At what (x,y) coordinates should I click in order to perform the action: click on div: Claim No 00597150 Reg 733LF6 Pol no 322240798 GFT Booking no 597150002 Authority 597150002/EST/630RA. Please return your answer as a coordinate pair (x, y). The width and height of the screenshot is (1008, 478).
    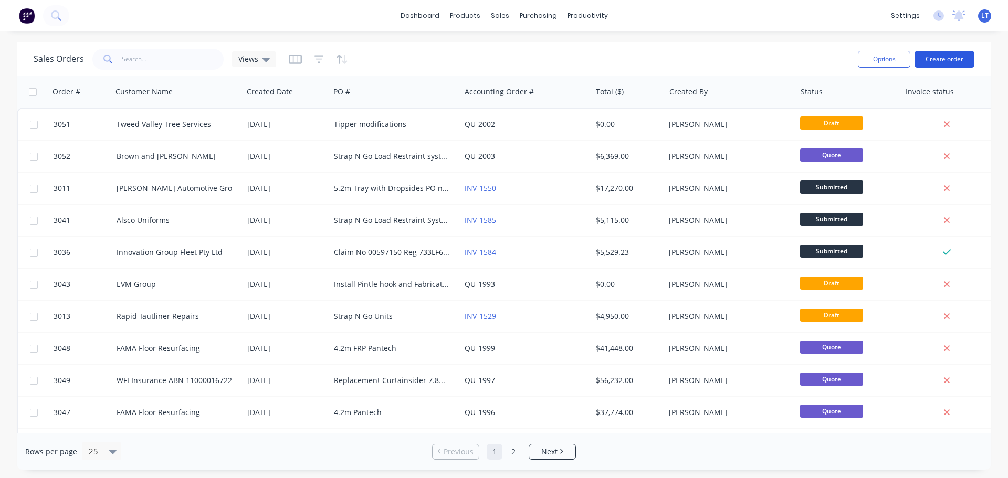
    Looking at the image, I should click on (392, 252).